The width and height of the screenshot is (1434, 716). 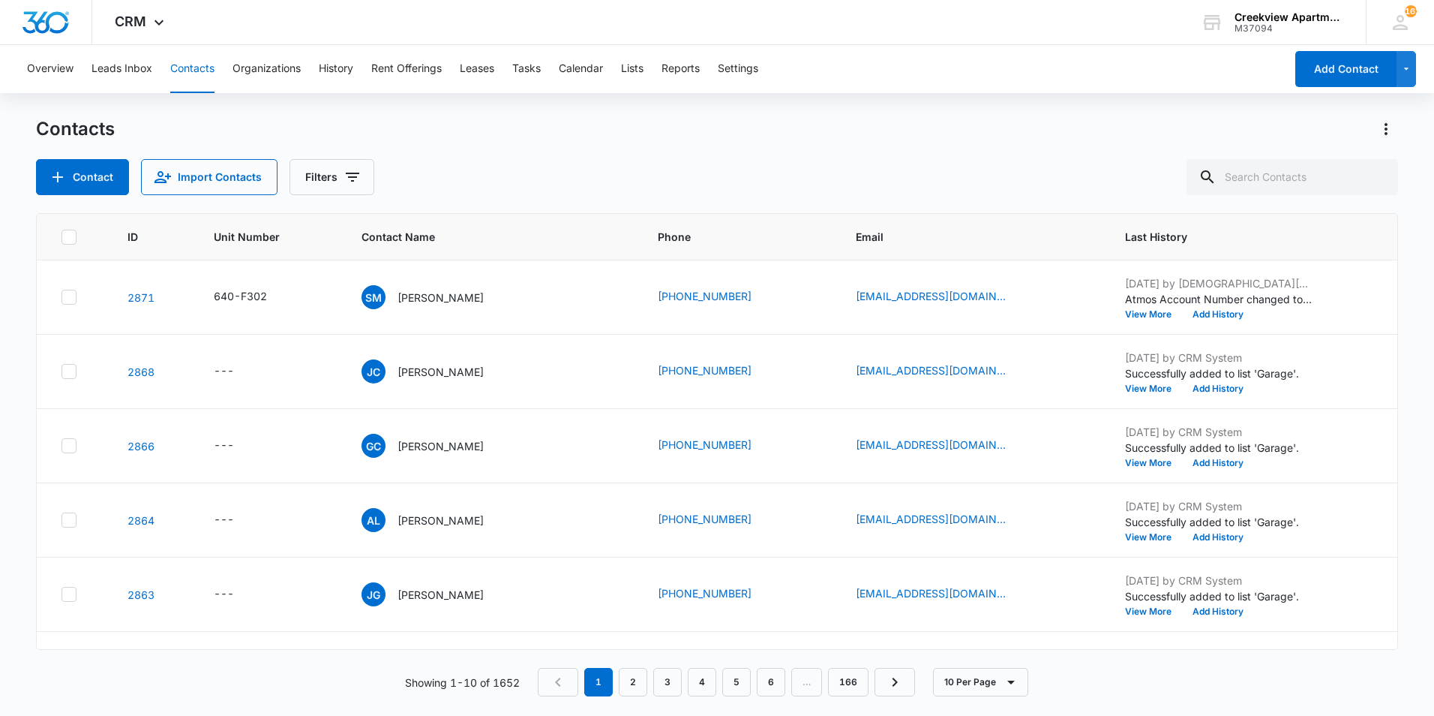 I want to click on div: Phone - (970) 815-1438 - Select to Edit Field, so click(x=718, y=297).